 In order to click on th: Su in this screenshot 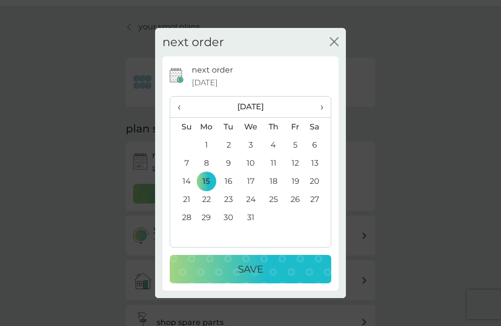, I will do `click(183, 127)`.